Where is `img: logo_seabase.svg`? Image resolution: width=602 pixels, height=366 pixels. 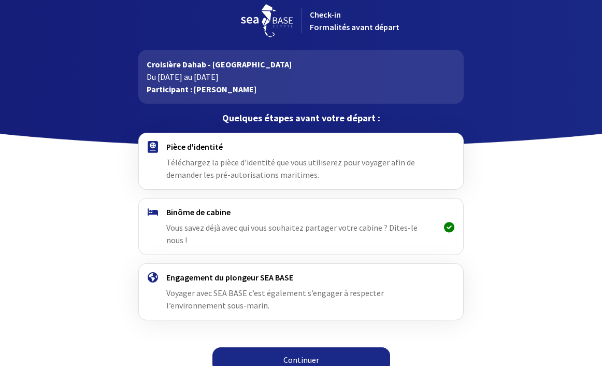
img: logo_seabase.svg is located at coordinates (267, 21).